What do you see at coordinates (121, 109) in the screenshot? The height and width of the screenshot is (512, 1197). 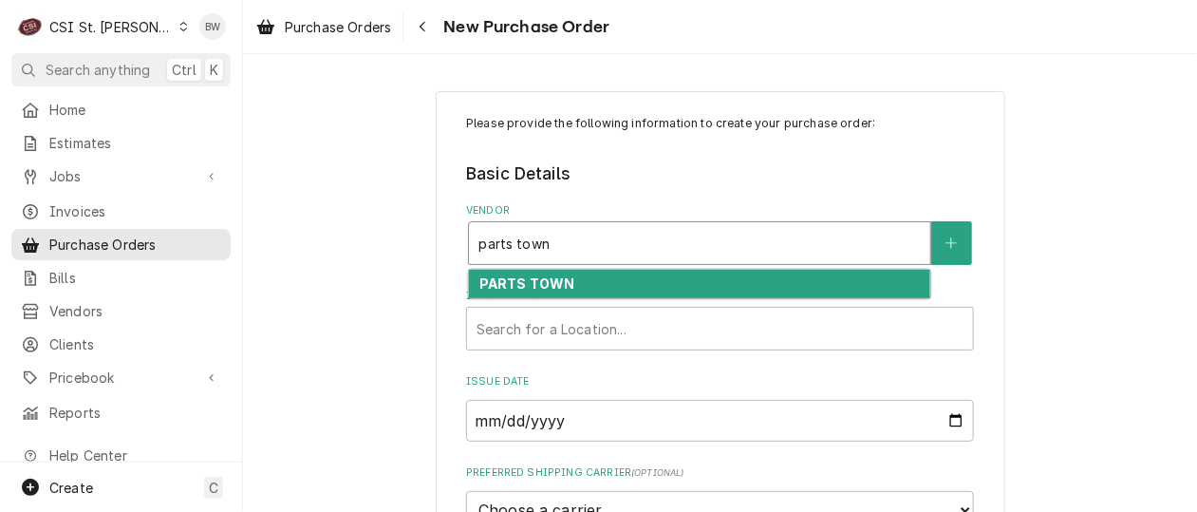 I see `a: Home` at bounding box center [121, 109].